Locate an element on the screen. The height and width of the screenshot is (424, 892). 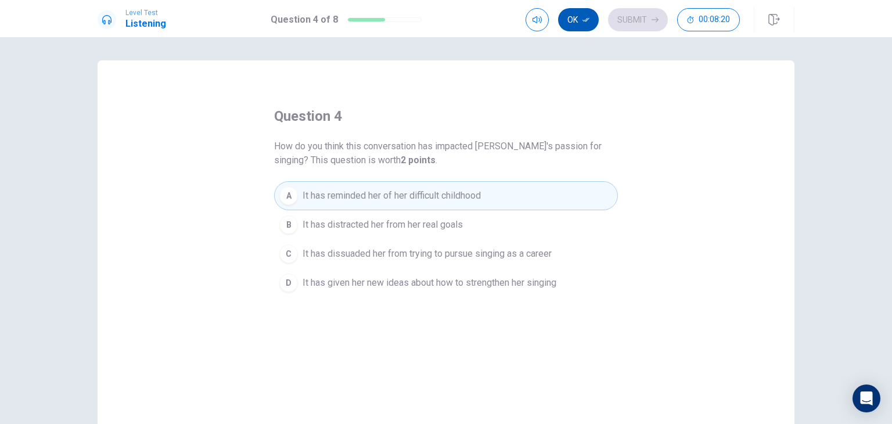
h4: question 4 is located at coordinates (308, 116).